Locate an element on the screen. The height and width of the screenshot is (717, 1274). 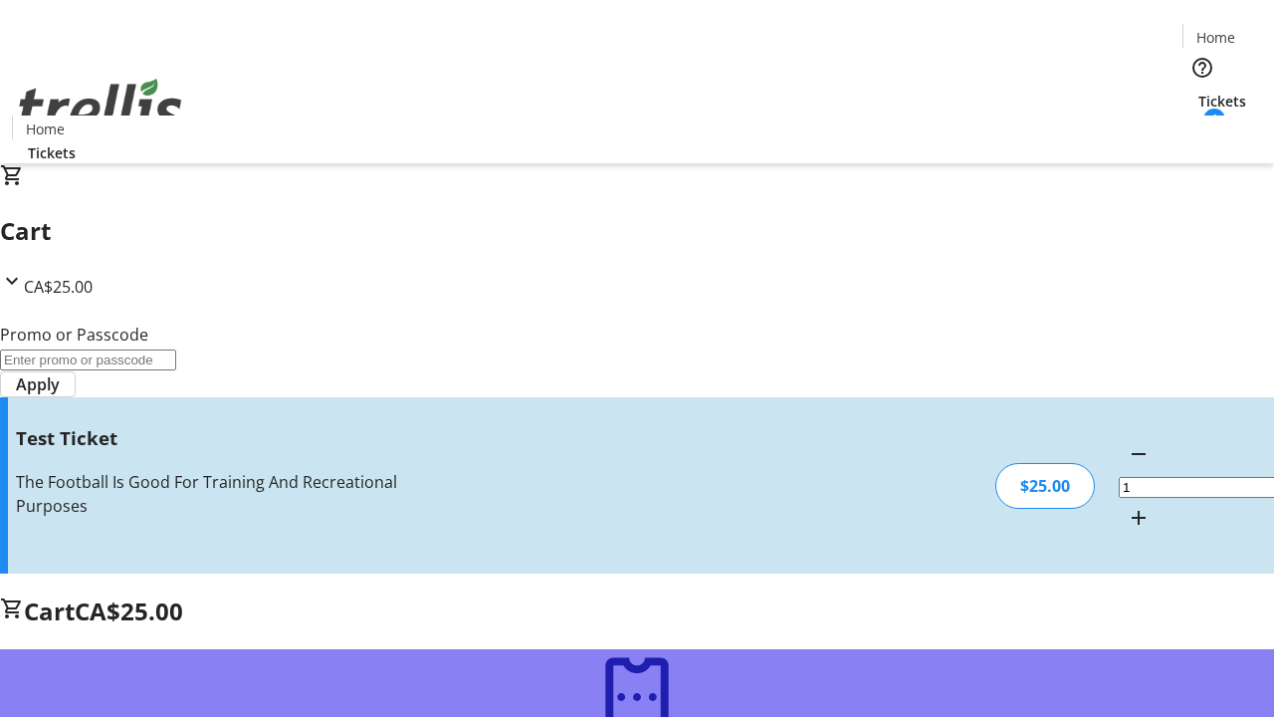
button: Help is located at coordinates (1202, 68).